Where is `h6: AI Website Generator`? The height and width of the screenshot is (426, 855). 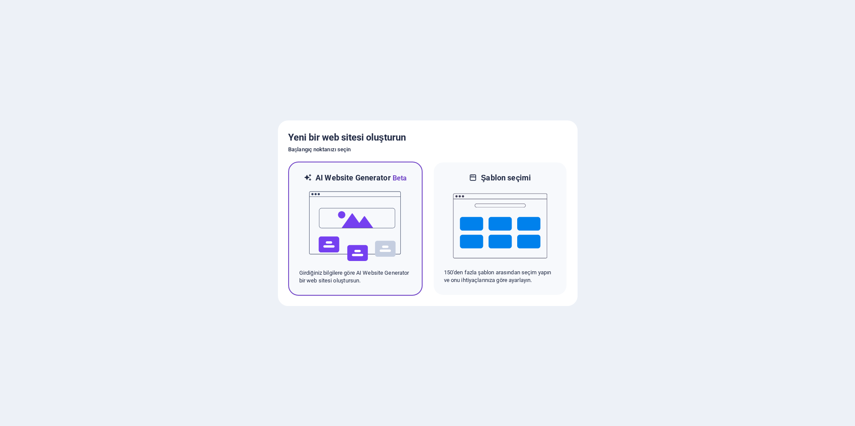 h6: AI Website Generator is located at coordinates (361, 178).